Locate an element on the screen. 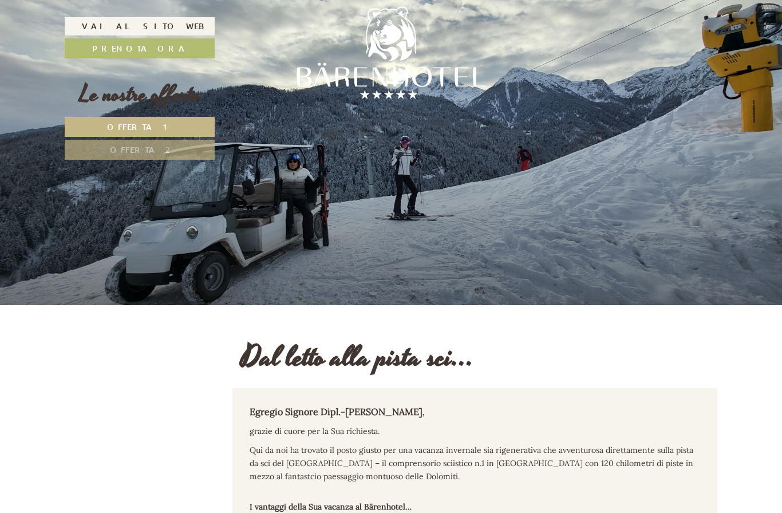 This screenshot has width=782, height=513. span: Offerta 1 is located at coordinates (140, 126).